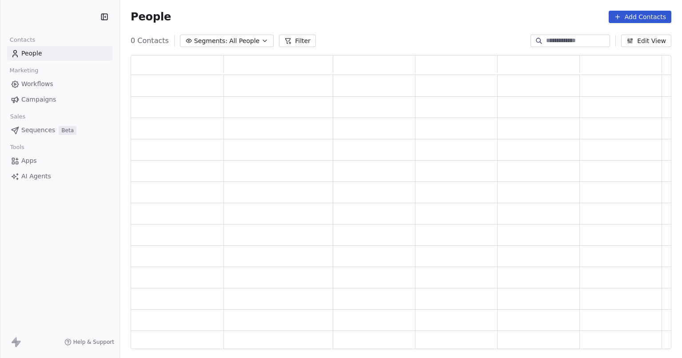  I want to click on a: AI Agents, so click(60, 176).